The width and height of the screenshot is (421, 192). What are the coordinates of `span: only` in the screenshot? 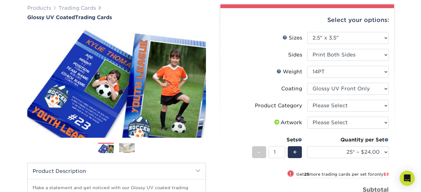 It's located at (381, 174).